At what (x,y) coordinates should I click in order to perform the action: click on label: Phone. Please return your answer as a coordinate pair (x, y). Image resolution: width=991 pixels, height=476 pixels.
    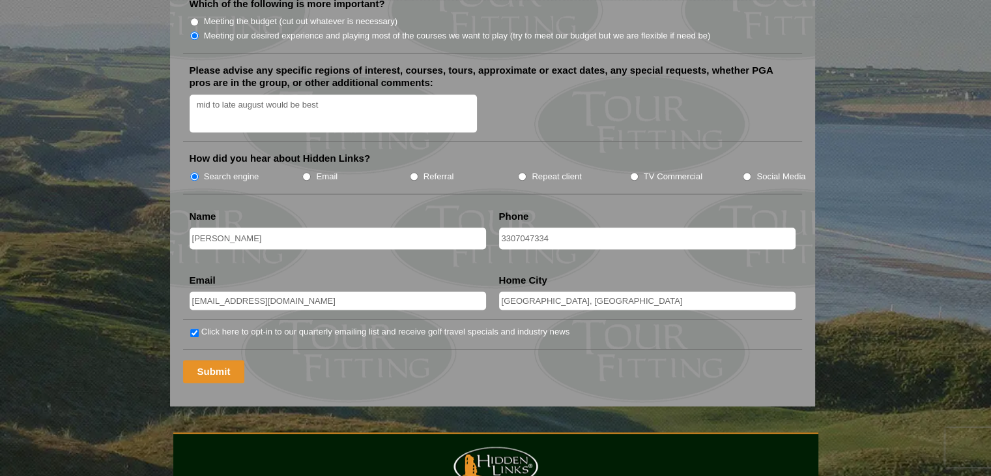
    Looking at the image, I should click on (514, 216).